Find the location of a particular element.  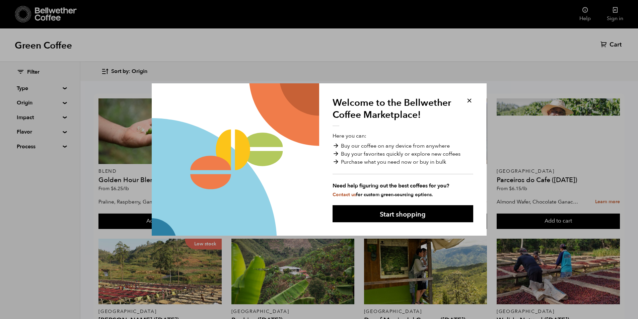

strong: Need help figuring out the best coffees for you? is located at coordinates (403, 186).